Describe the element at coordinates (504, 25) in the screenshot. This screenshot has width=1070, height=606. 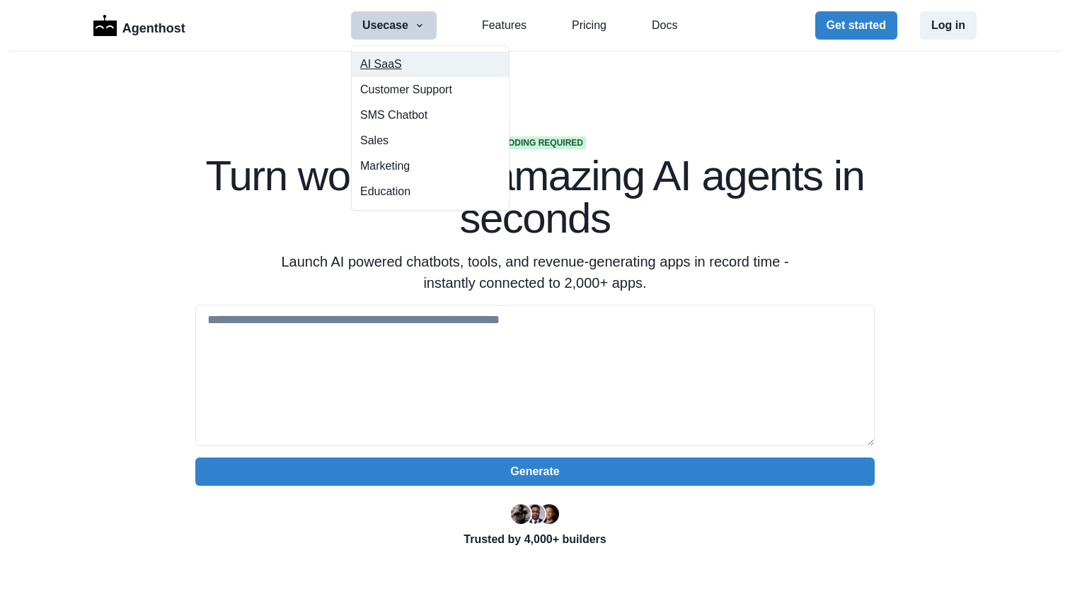
I see `a: Features` at that location.